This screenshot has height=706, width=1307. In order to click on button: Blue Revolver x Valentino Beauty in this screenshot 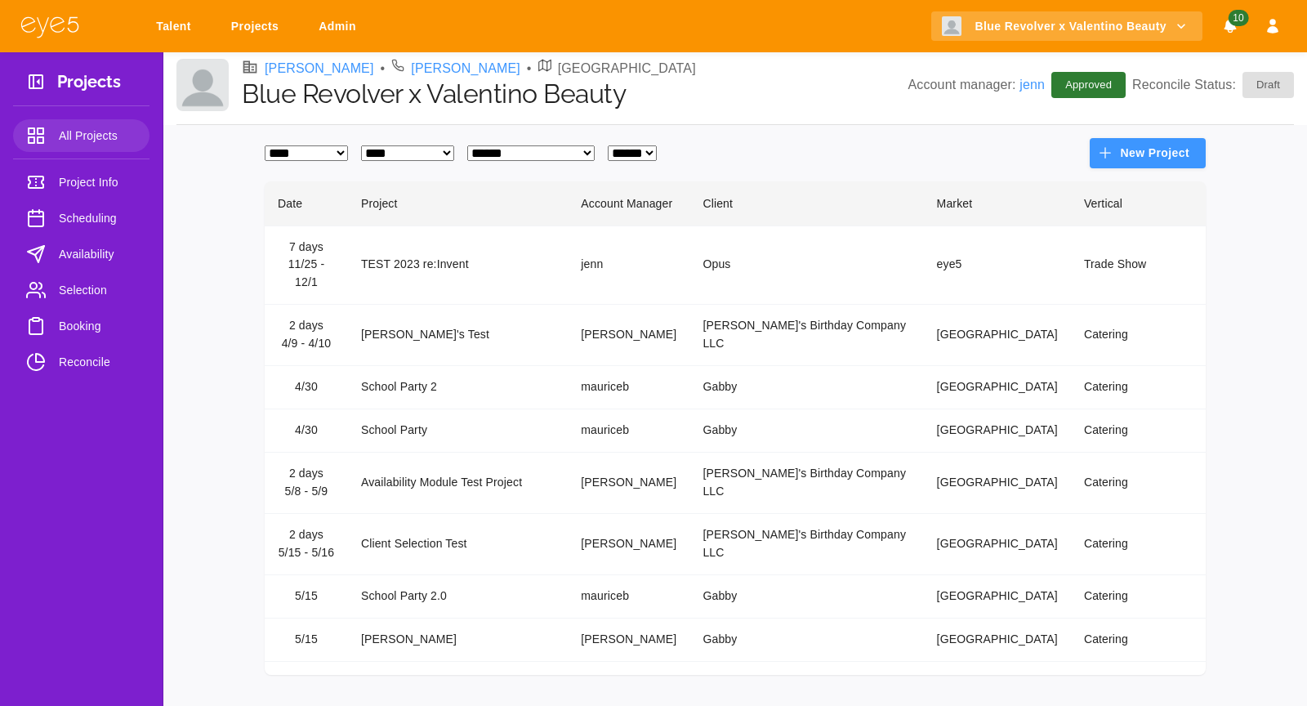, I will do `click(1067, 26)`.